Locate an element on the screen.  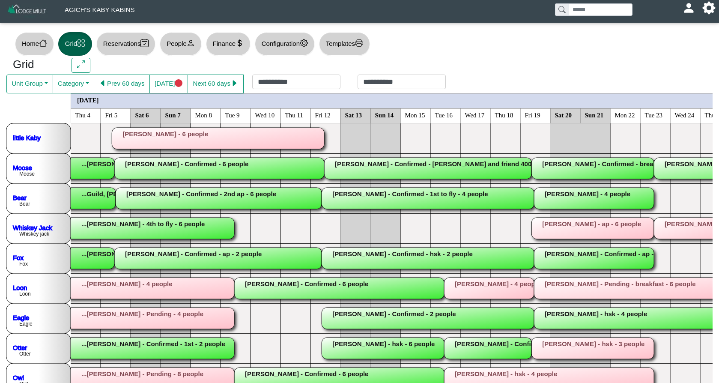
button: Next 60 dayscaret right fill is located at coordinates (215, 84).